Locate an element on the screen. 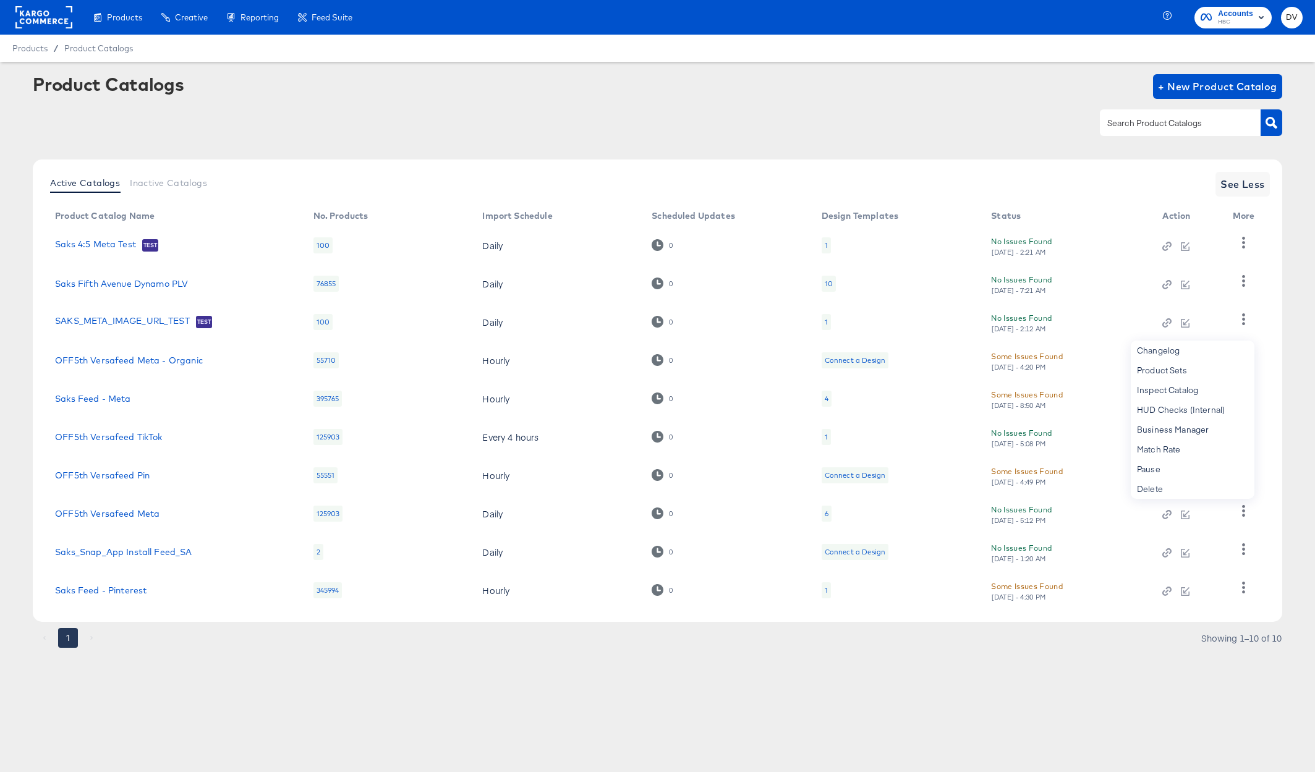  span: Reporting is located at coordinates (260, 17).